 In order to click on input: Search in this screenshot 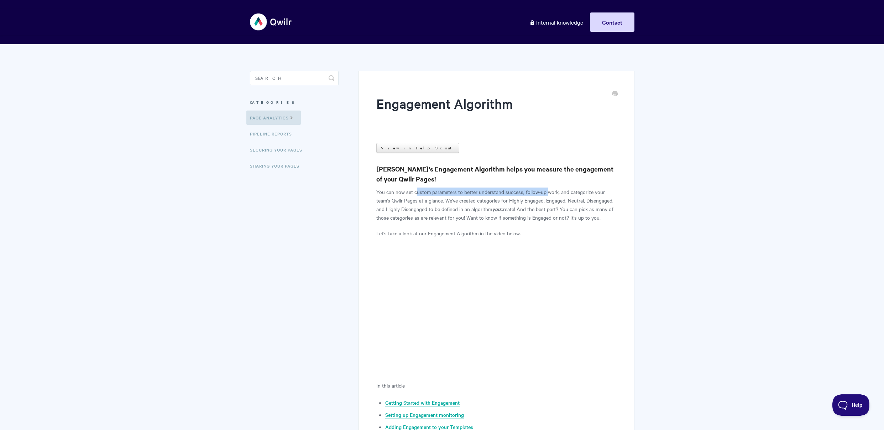, I will do `click(294, 78)`.